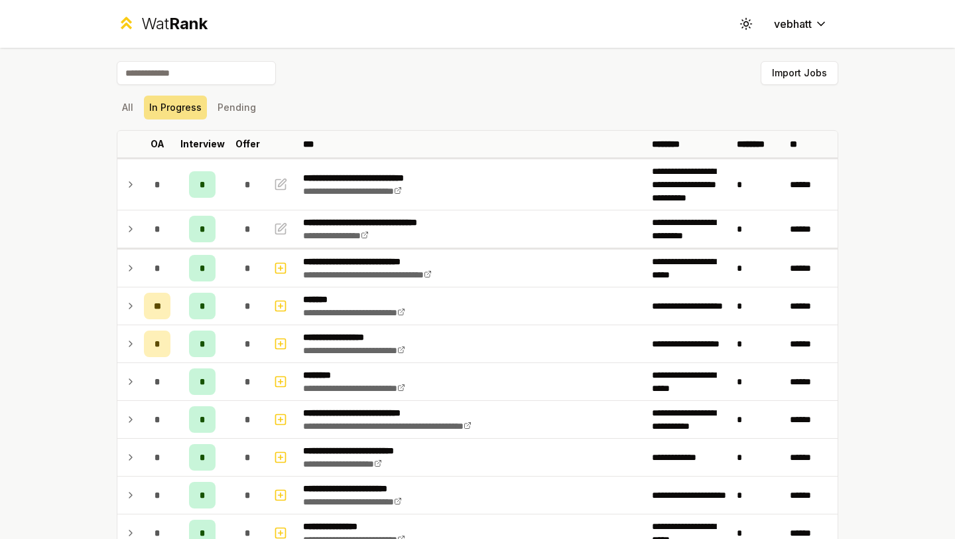  What do you see at coordinates (793, 24) in the screenshot?
I see `span: vebhatt` at bounding box center [793, 24].